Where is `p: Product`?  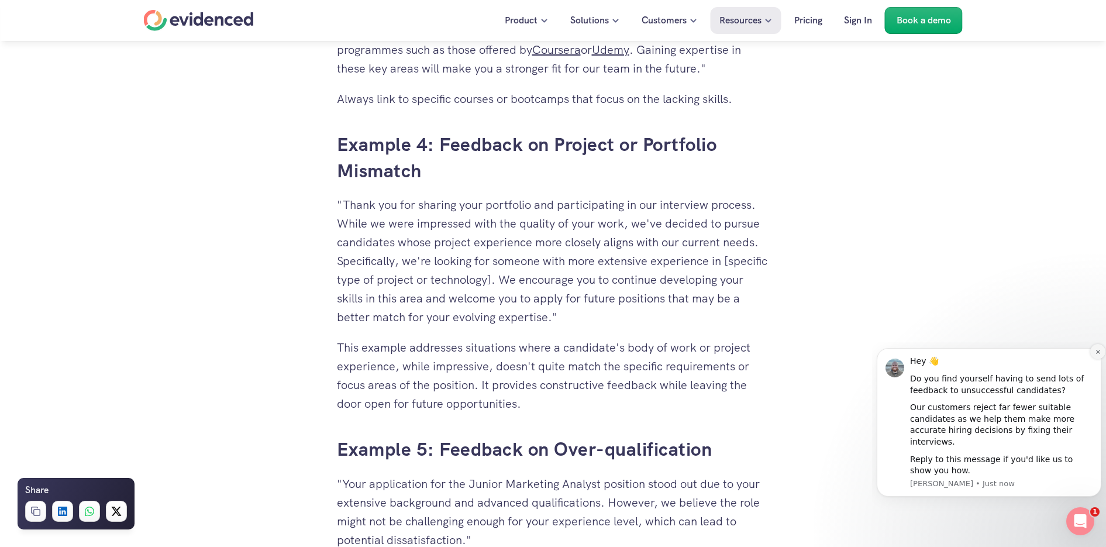
p: Product is located at coordinates (521, 20).